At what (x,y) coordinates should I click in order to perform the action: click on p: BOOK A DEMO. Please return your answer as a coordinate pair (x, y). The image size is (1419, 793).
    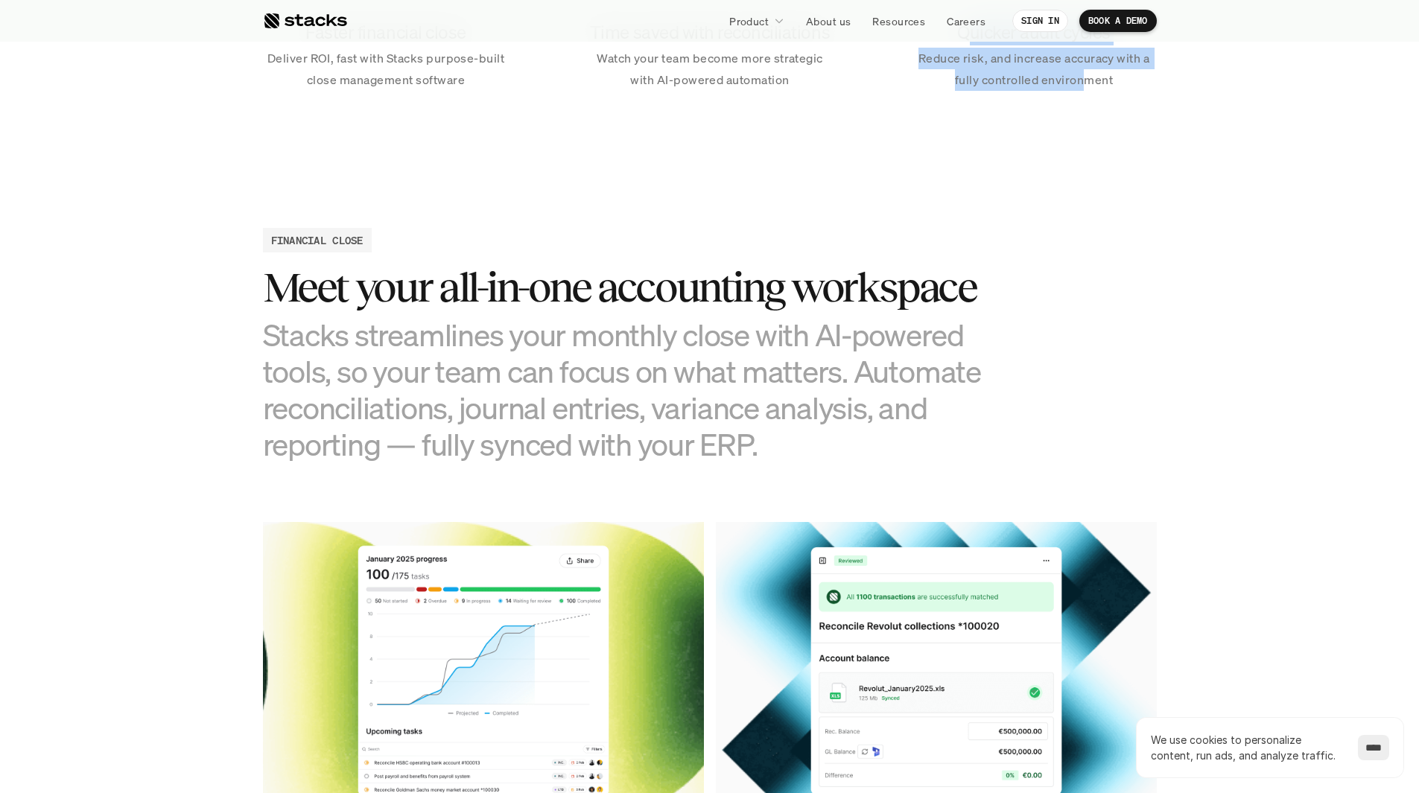
    Looking at the image, I should click on (1118, 21).